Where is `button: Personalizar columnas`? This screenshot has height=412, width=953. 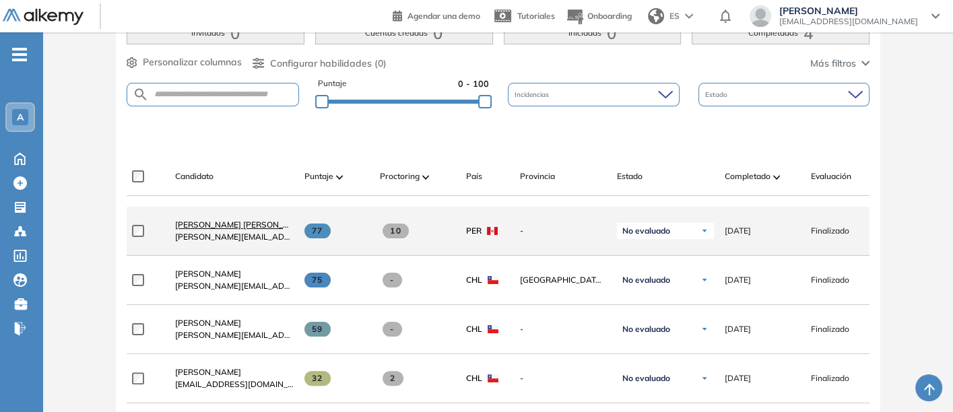 button: Personalizar columnas is located at coordinates (184, 62).